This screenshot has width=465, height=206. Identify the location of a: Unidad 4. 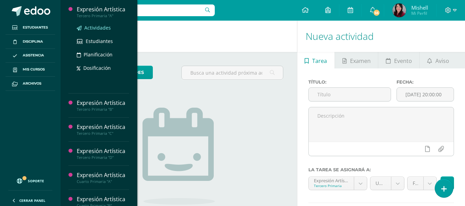
(387, 184).